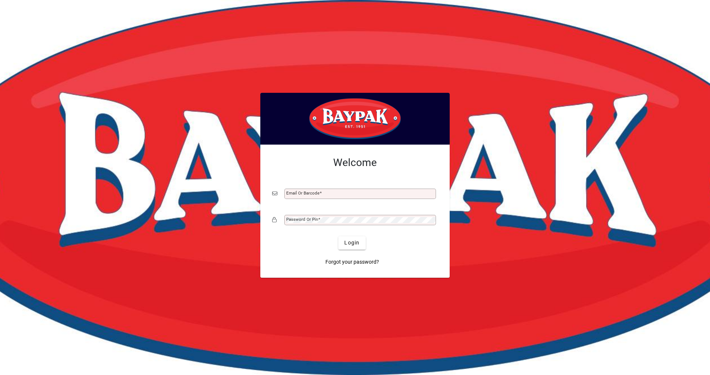  Describe the element at coordinates (352, 262) in the screenshot. I see `a: Forgot your password?` at that location.